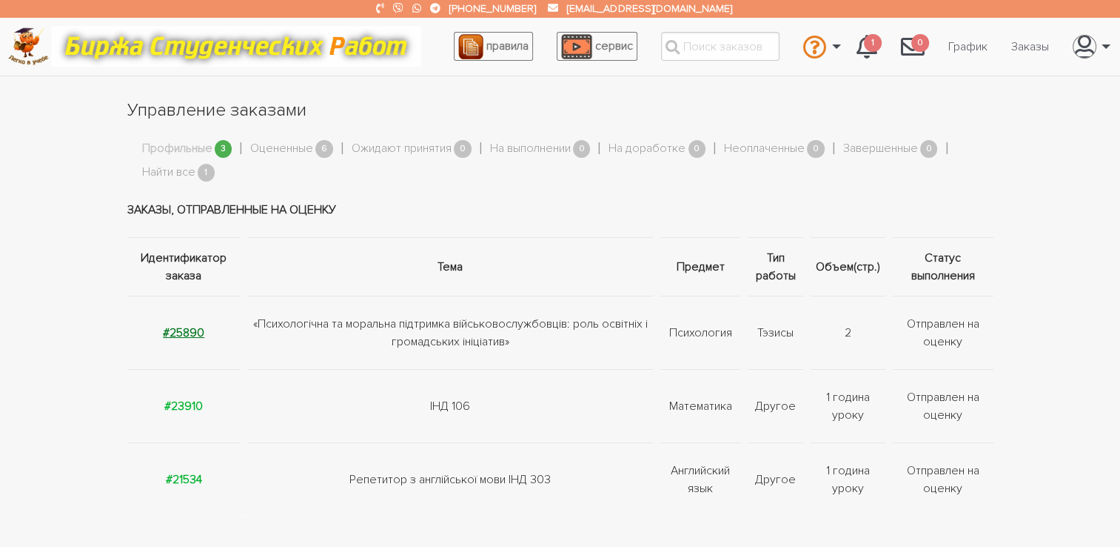 Image resolution: width=1120 pixels, height=547 pixels. I want to click on td: Английский язык, so click(701, 478).